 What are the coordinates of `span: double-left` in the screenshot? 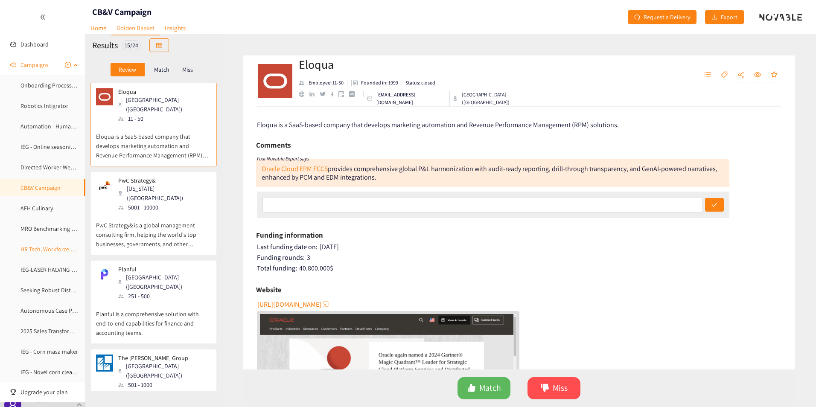 It's located at (43, 17).